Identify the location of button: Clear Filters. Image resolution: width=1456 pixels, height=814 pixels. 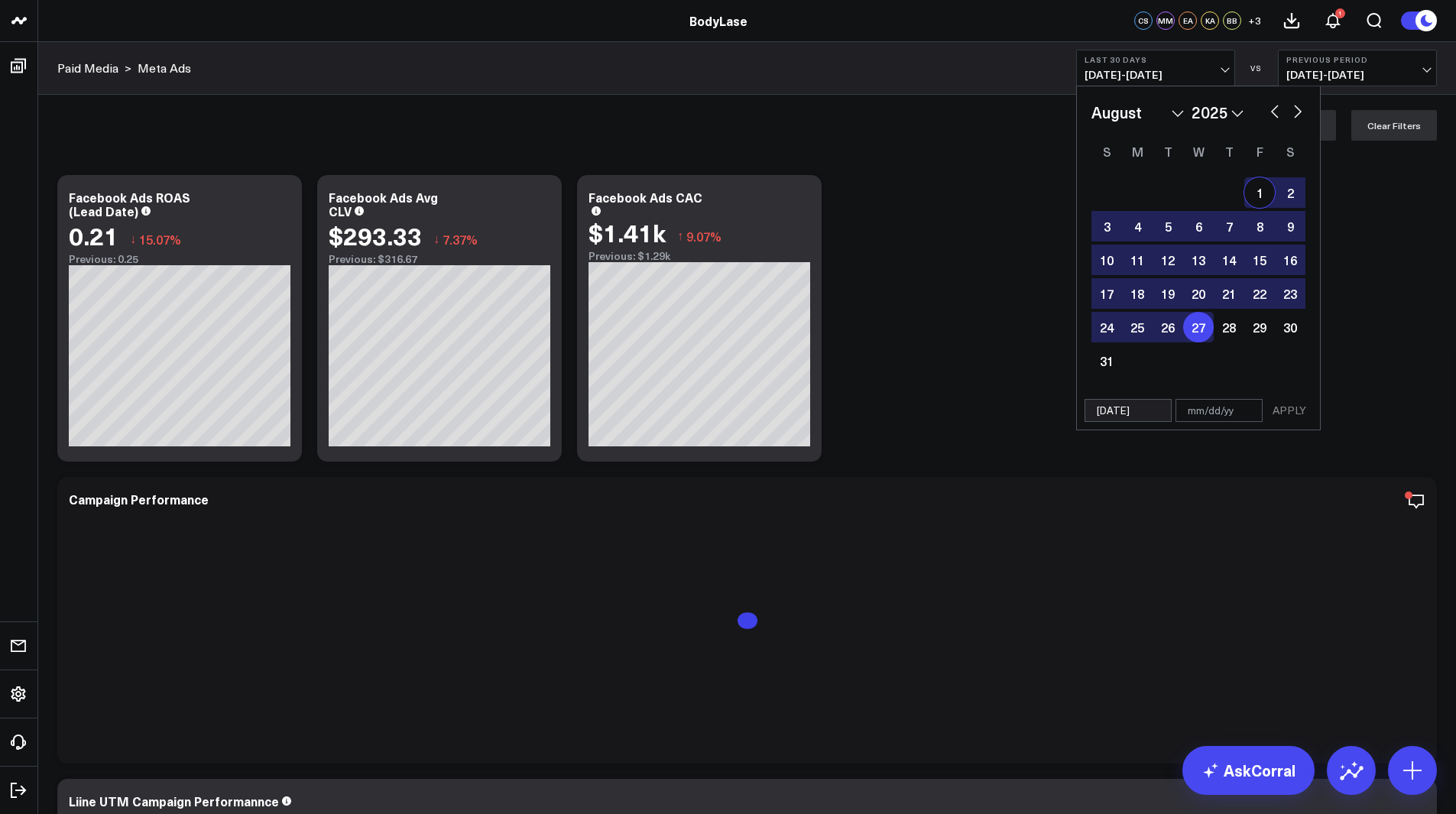
(1394, 126).